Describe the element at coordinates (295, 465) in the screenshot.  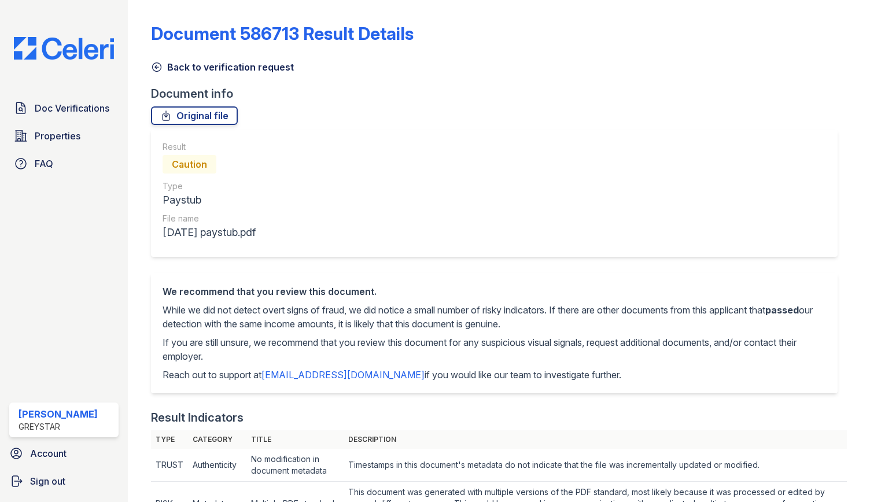
I see `td: No modification in document metadata` at that location.